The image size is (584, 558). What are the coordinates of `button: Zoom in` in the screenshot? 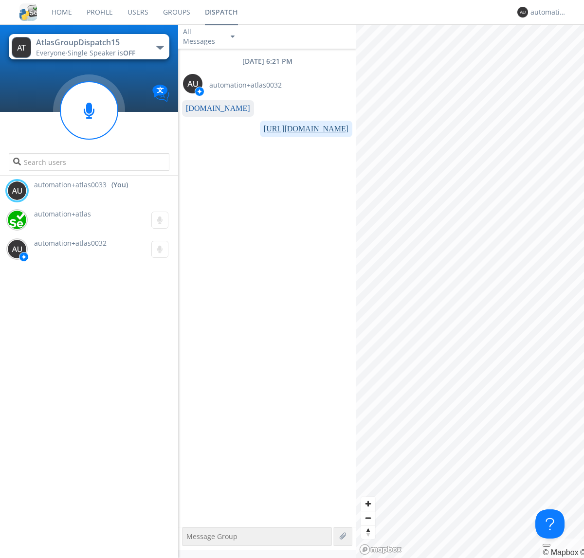 It's located at (368, 504).